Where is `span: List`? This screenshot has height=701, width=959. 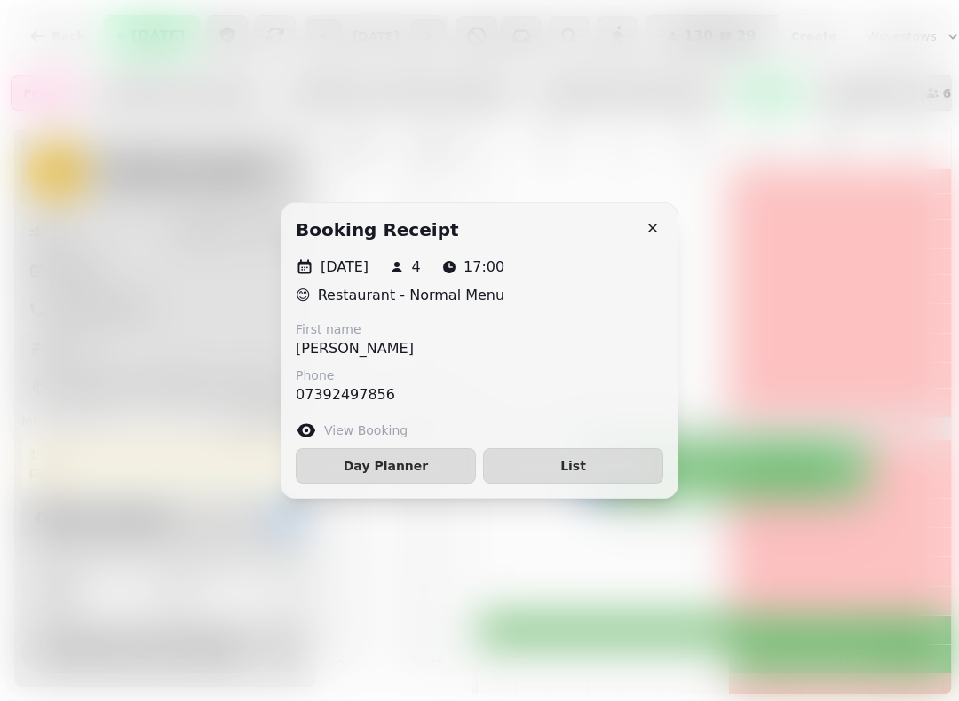
span: List is located at coordinates (573, 466).